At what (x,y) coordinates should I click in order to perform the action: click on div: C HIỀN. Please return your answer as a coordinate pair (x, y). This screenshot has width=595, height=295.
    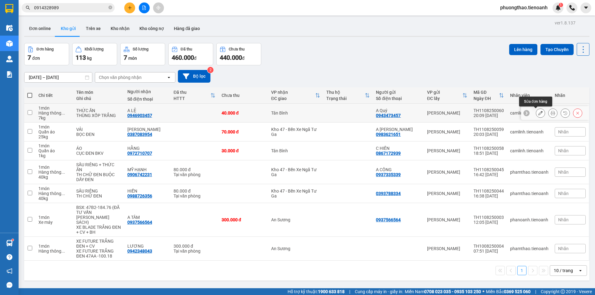
    Looking at the image, I should click on (398, 148).